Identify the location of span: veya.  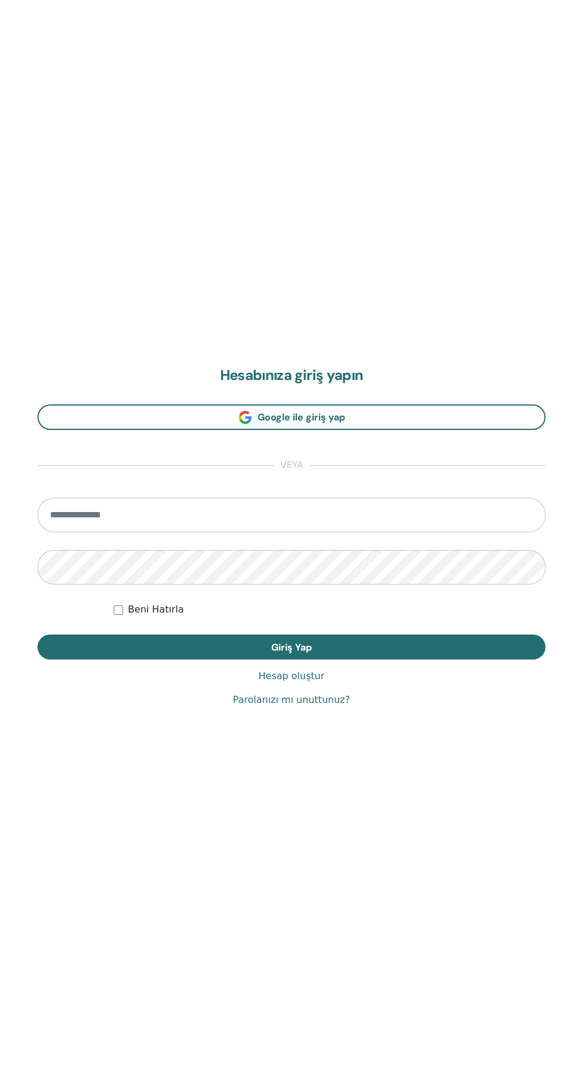
(291, 465).